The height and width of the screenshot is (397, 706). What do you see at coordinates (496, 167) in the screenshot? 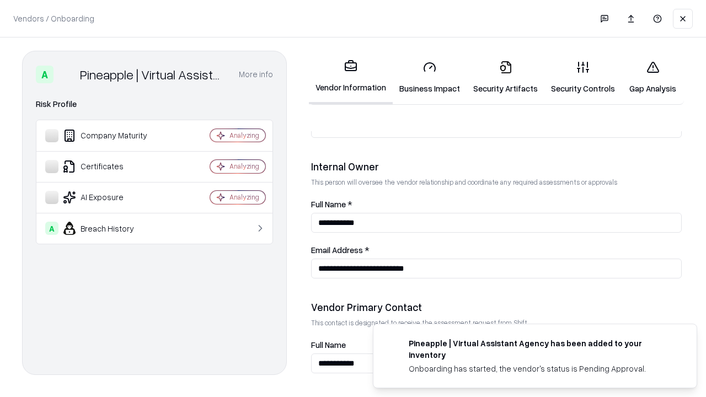
I see `div: Internal Owner` at bounding box center [496, 167].